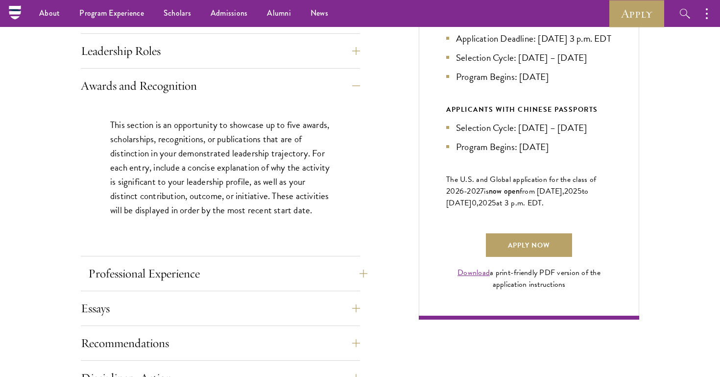 Image resolution: width=720 pixels, height=377 pixels. Describe the element at coordinates (472, 191) in the screenshot. I see `span: -202` at that location.